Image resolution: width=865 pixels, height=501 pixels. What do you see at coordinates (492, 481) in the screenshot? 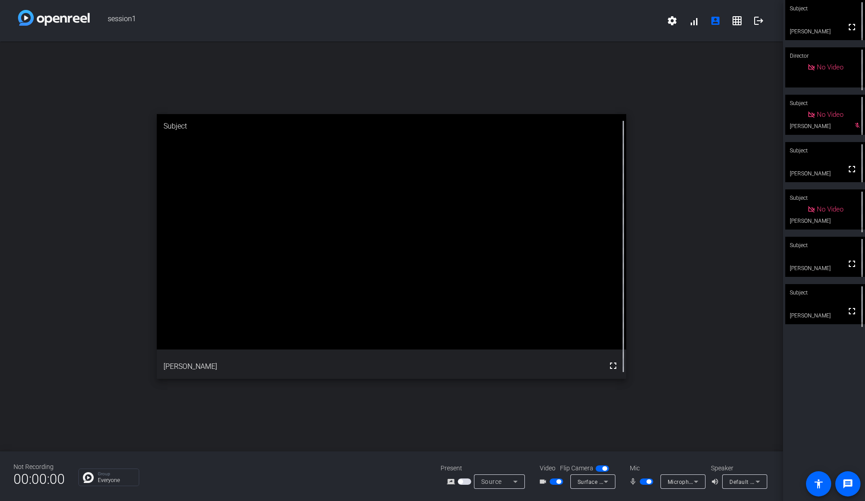
I see `span: Source` at bounding box center [492, 481].